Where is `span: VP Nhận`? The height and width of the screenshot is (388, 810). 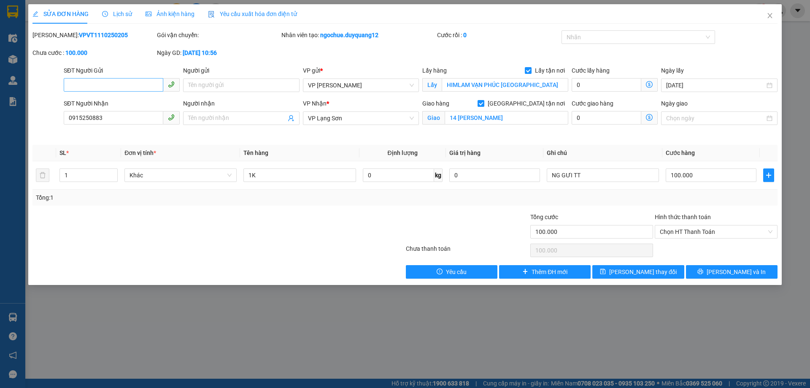 span: VP Nhận is located at coordinates (315, 103).